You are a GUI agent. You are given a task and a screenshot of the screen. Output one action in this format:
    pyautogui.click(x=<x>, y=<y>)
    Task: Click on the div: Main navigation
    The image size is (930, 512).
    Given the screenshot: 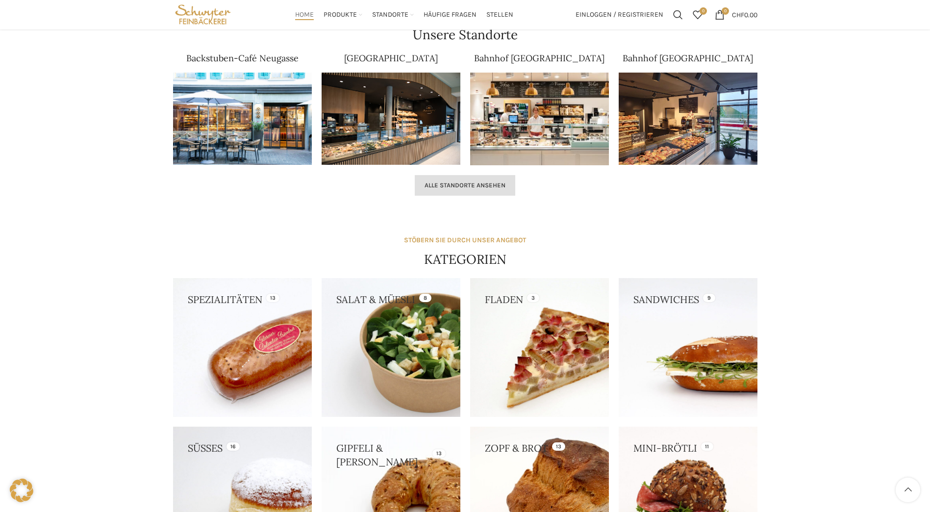 What is the action you would take?
    pyautogui.click(x=404, y=15)
    